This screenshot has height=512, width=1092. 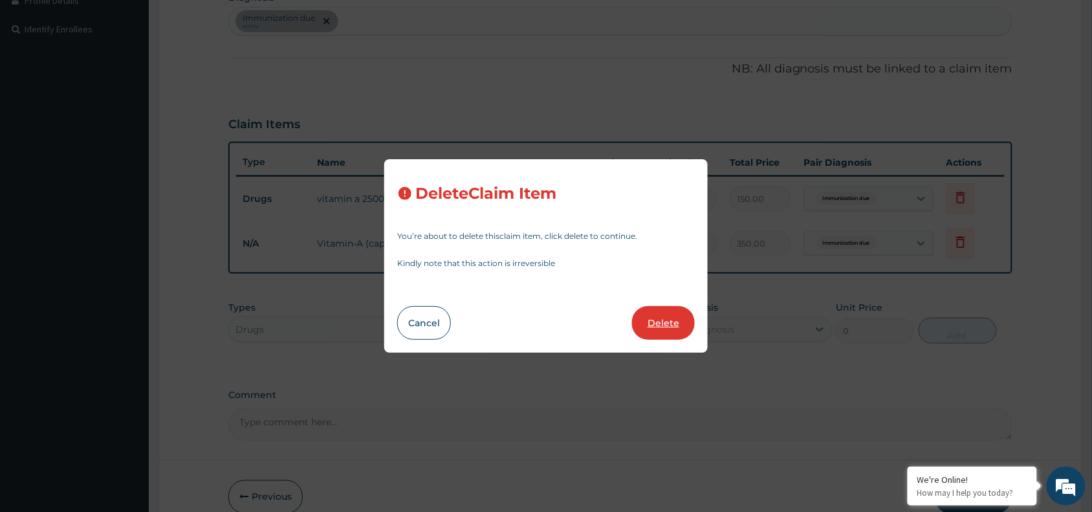 I want to click on div: We're Online!, so click(x=973, y=479).